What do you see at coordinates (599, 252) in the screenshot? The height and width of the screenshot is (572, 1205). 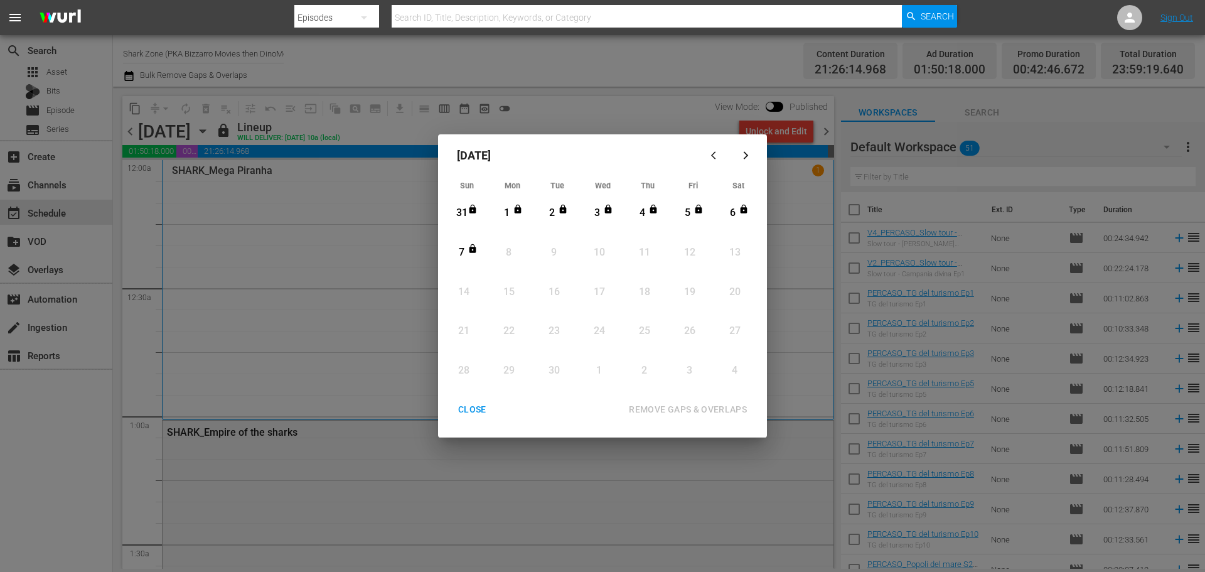 I see `div: 10` at bounding box center [599, 252].